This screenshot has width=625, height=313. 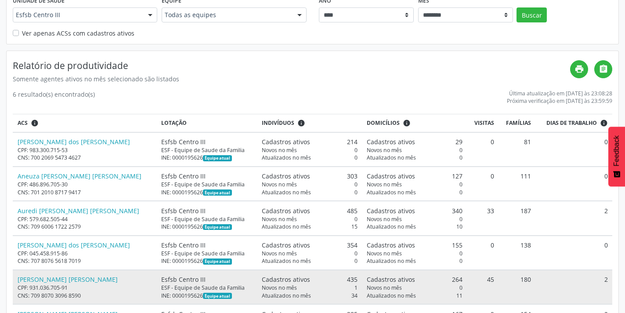 What do you see at coordinates (414, 226) in the screenshot?
I see `div: 10` at bounding box center [414, 226].